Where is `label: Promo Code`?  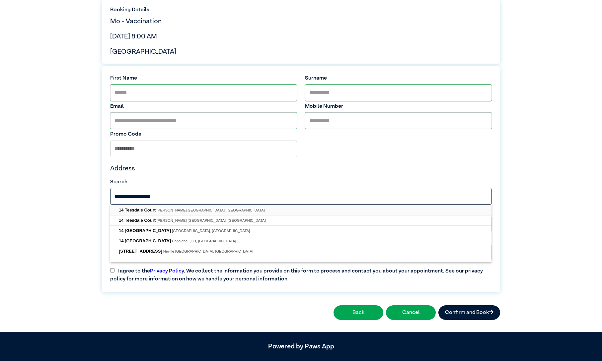 label: Promo Code is located at coordinates (203, 134).